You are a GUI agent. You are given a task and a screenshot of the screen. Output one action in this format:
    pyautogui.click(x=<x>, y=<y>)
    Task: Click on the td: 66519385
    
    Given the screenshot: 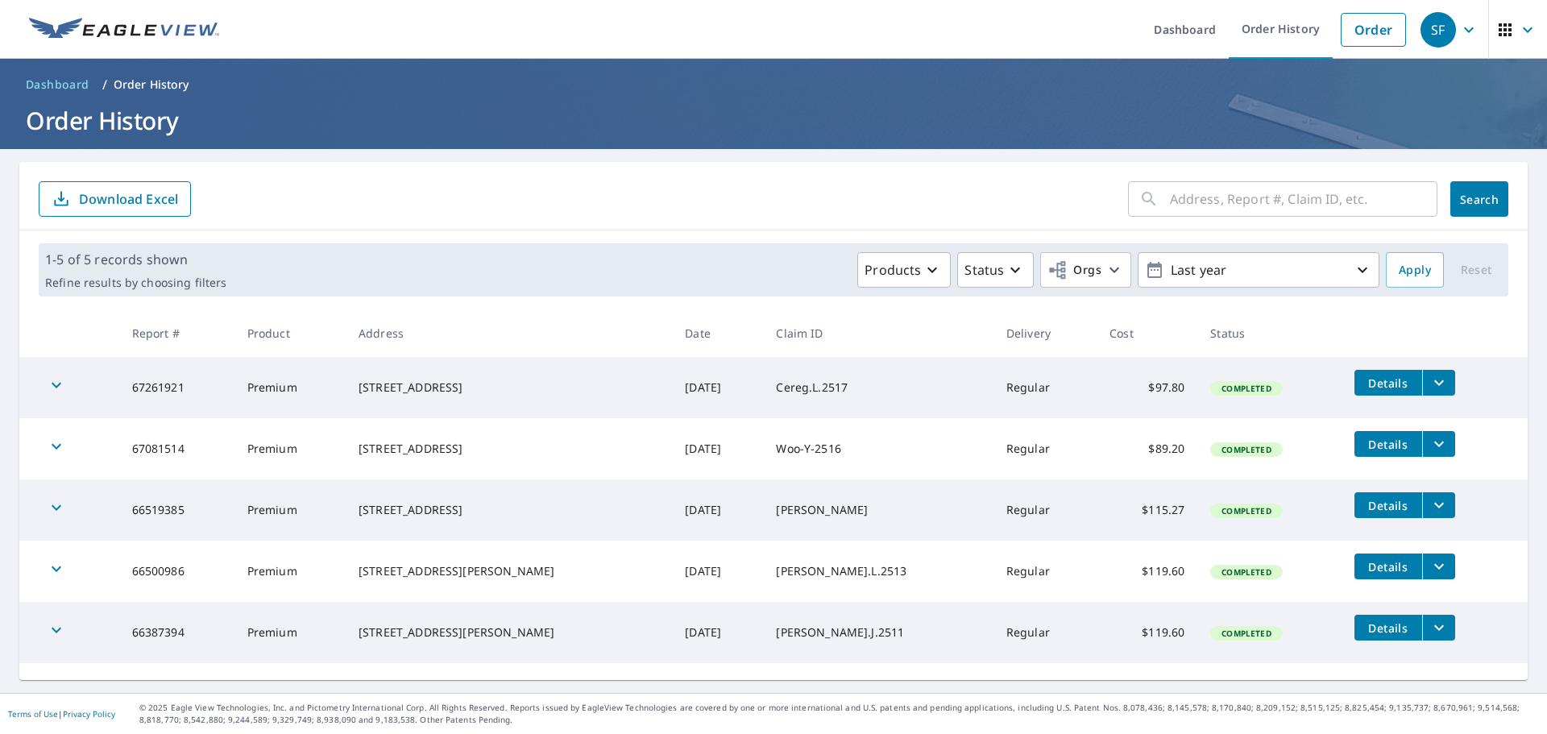 What is the action you would take?
    pyautogui.click(x=176, y=510)
    